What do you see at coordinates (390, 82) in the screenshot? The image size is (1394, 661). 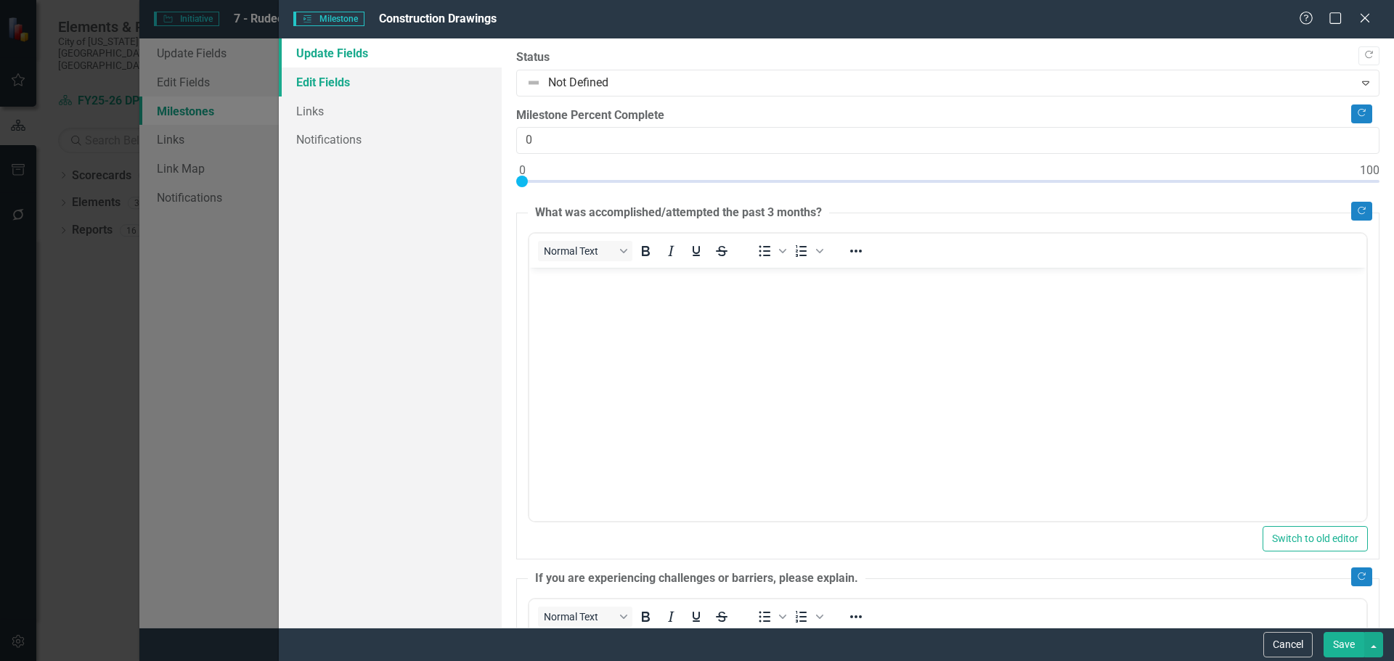 I see `a: Edit Fields` at bounding box center [390, 82].